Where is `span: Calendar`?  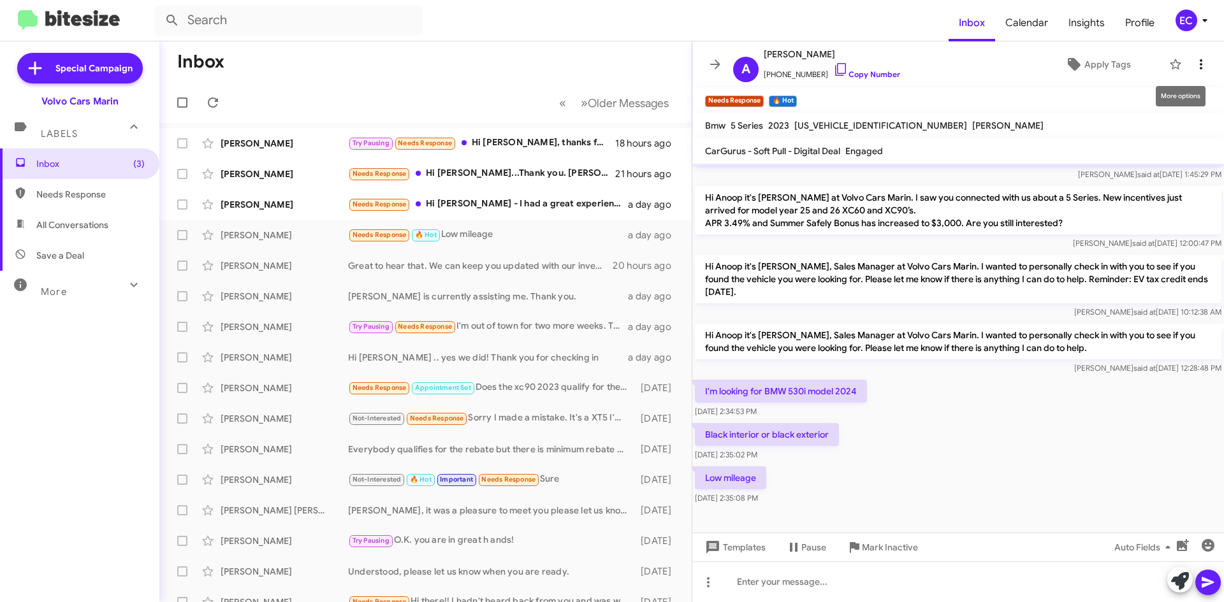
span: Calendar is located at coordinates (1026, 23).